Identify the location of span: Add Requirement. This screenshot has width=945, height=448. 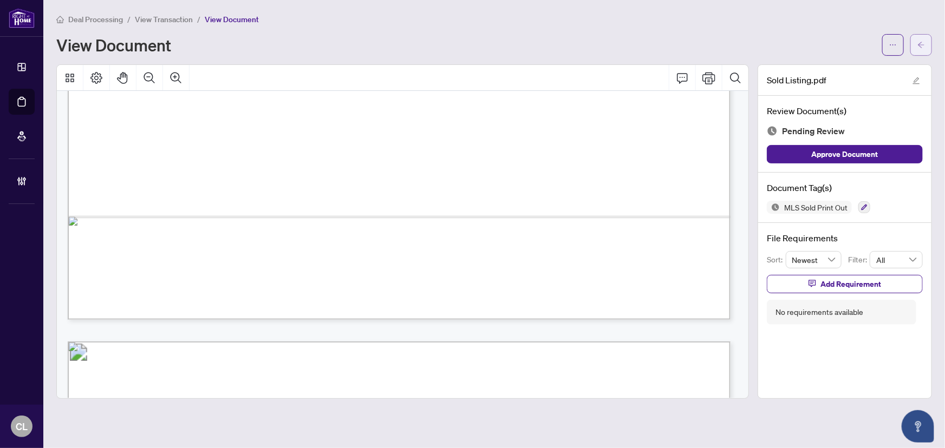
(851, 284).